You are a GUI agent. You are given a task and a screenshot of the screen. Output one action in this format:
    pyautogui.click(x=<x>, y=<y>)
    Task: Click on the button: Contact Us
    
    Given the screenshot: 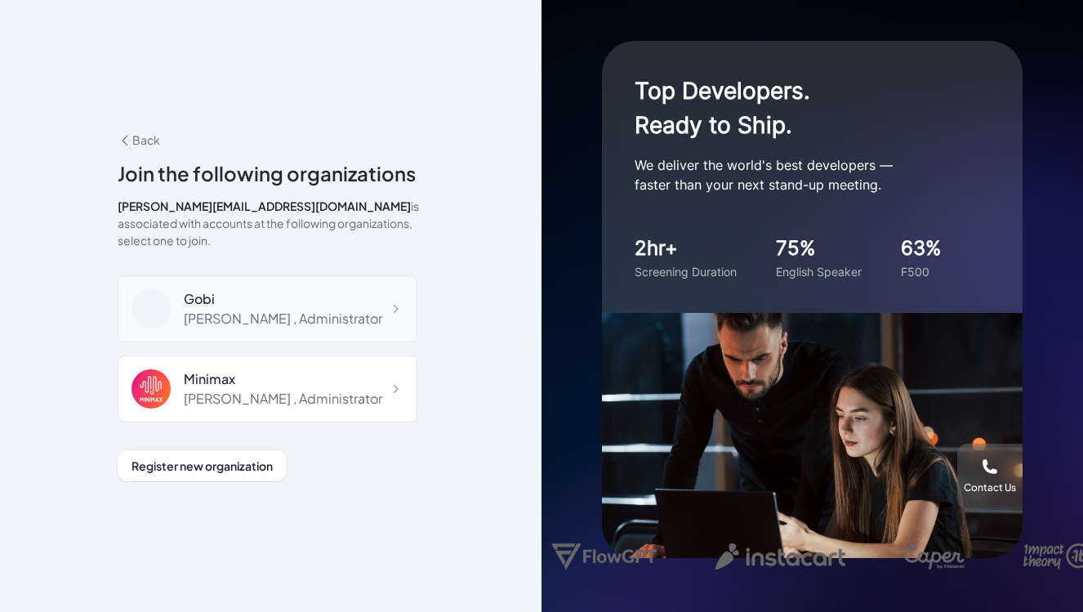 What is the action you would take?
    pyautogui.click(x=990, y=476)
    